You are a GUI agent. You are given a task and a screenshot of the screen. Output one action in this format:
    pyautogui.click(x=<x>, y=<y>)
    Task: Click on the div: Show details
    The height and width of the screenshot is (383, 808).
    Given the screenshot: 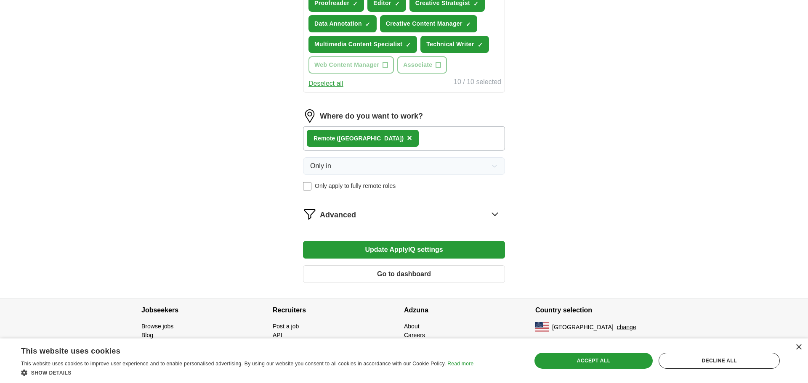 What is the action you would take?
    pyautogui.click(x=247, y=373)
    